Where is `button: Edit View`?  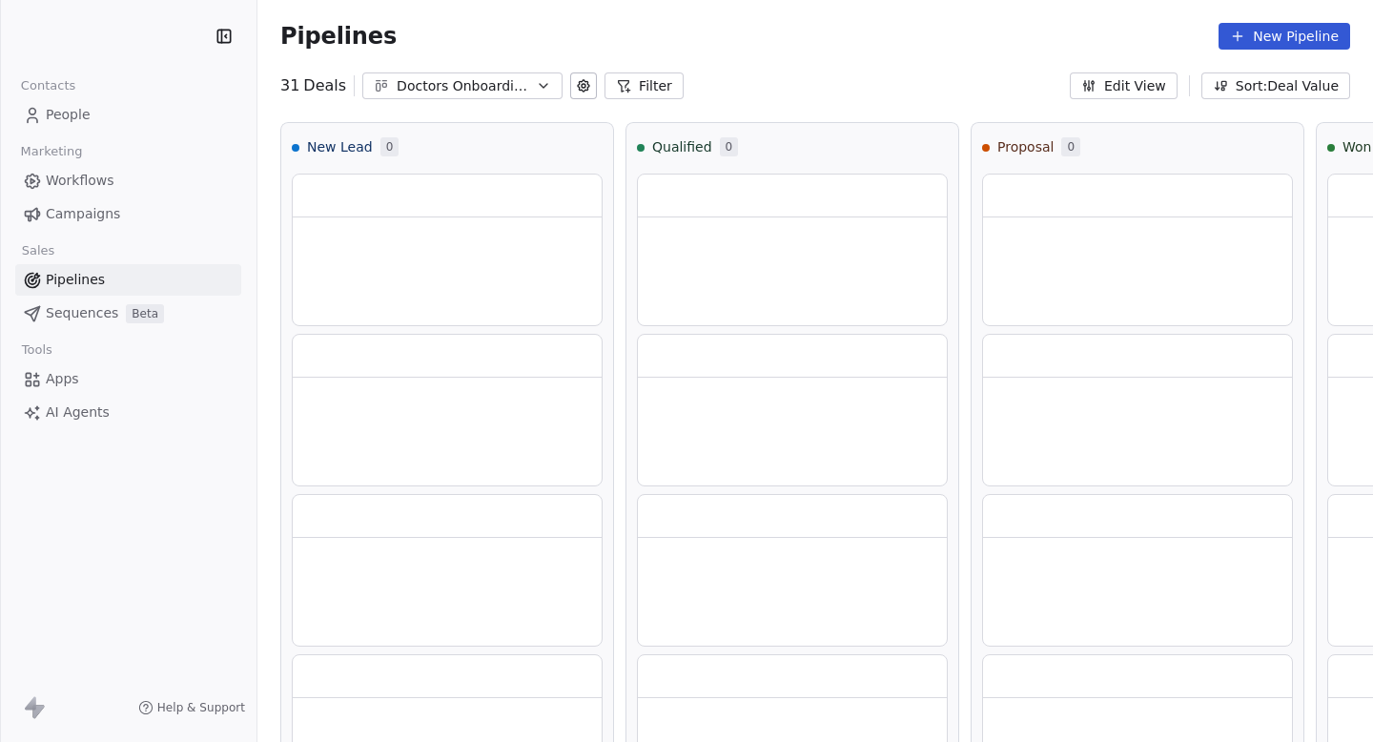 button: Edit View is located at coordinates (1123, 86).